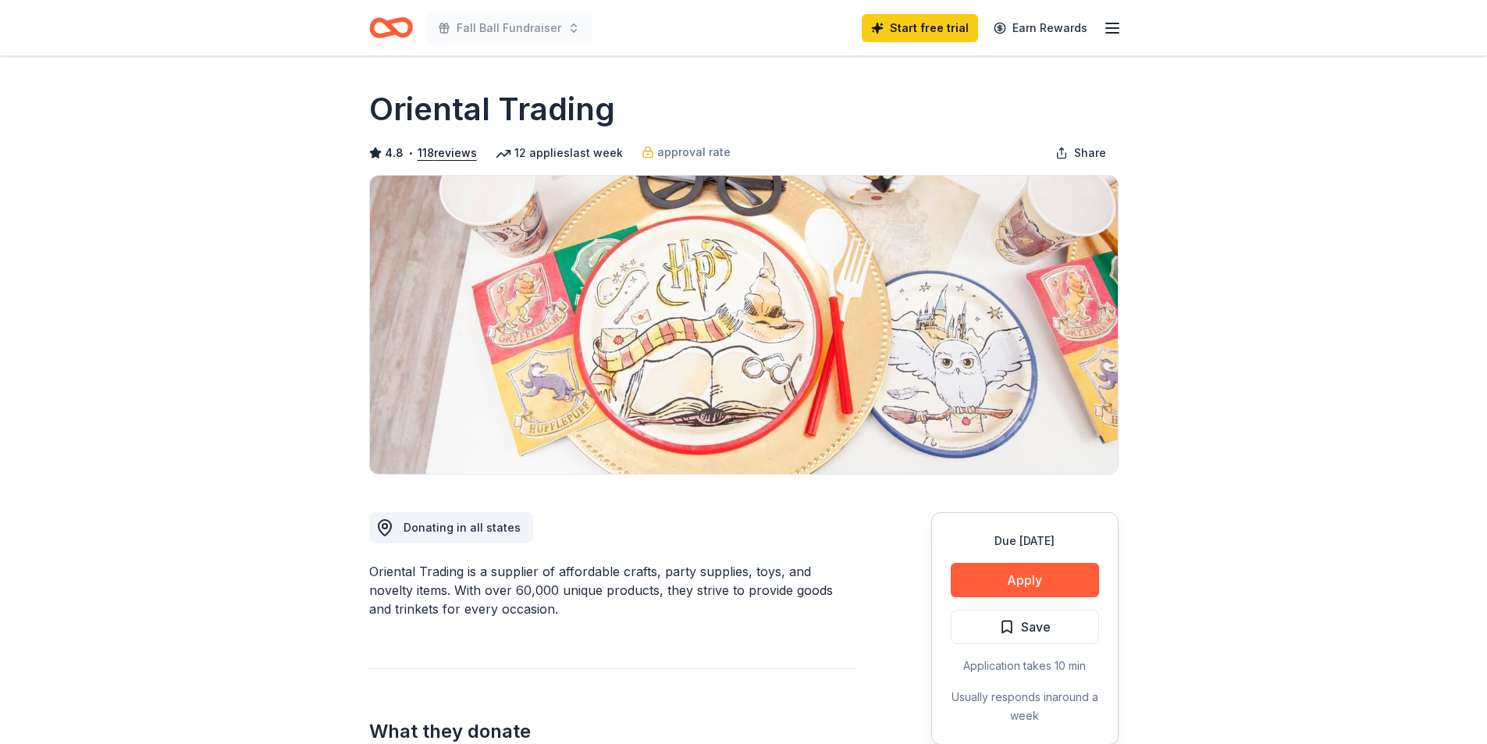 Image resolution: width=1487 pixels, height=744 pixels. What do you see at coordinates (462, 527) in the screenshot?
I see `span: Donating in all states` at bounding box center [462, 527].